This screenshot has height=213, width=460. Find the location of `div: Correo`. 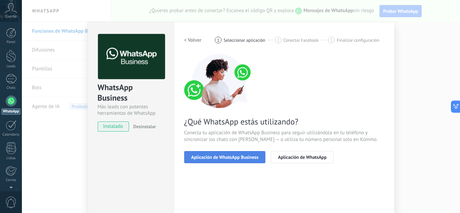

div: Correo is located at coordinates (11, 180).